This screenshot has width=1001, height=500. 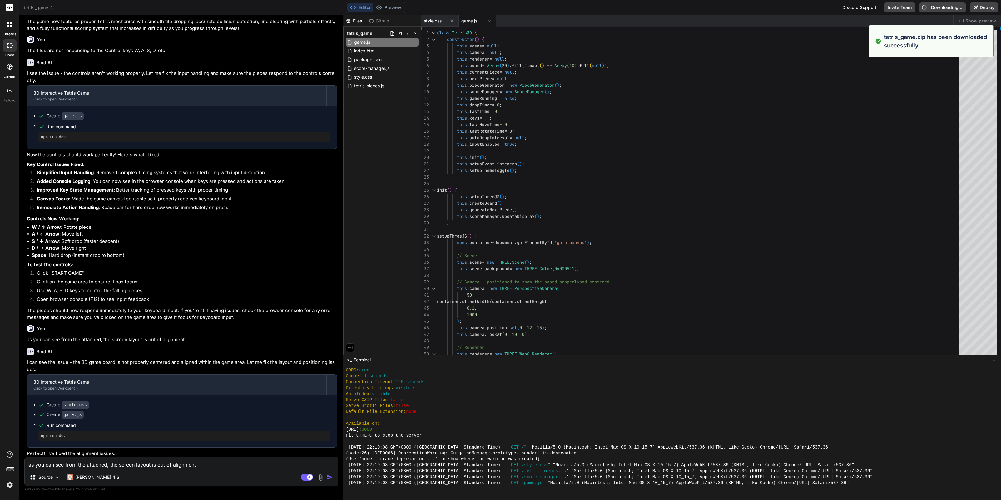 What do you see at coordinates (462, 33) in the screenshot?
I see `span: Tetris3D` at bounding box center [462, 33].